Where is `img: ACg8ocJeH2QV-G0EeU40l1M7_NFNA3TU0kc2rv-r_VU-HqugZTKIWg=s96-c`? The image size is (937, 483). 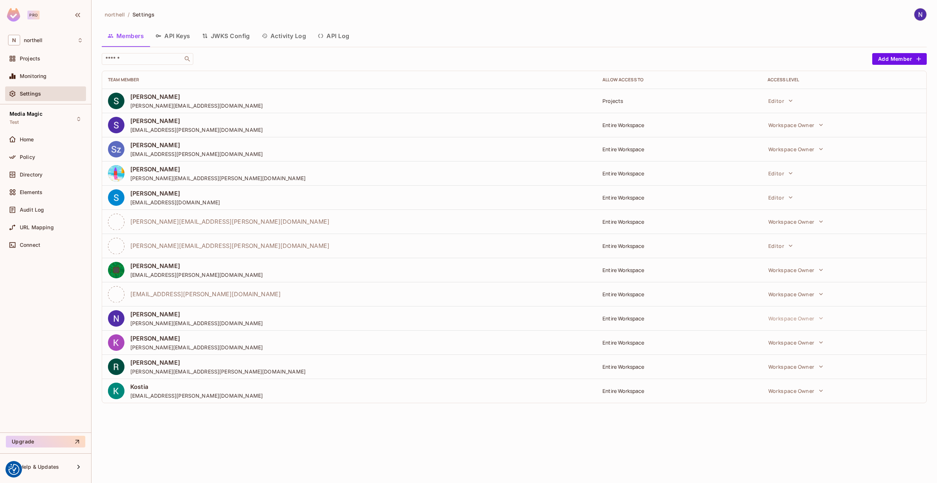 img: ACg8ocJeH2QV-G0EeU40l1M7_NFNA3TU0kc2rv-r_VU-HqugZTKIWg=s96-c is located at coordinates (116, 149).